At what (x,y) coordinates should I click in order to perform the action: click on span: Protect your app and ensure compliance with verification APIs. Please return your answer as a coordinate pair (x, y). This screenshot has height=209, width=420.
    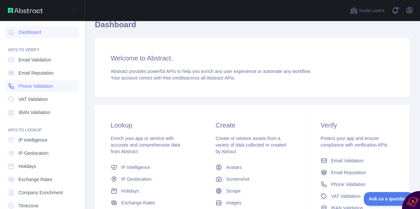
    Looking at the image, I should click on (354, 142).